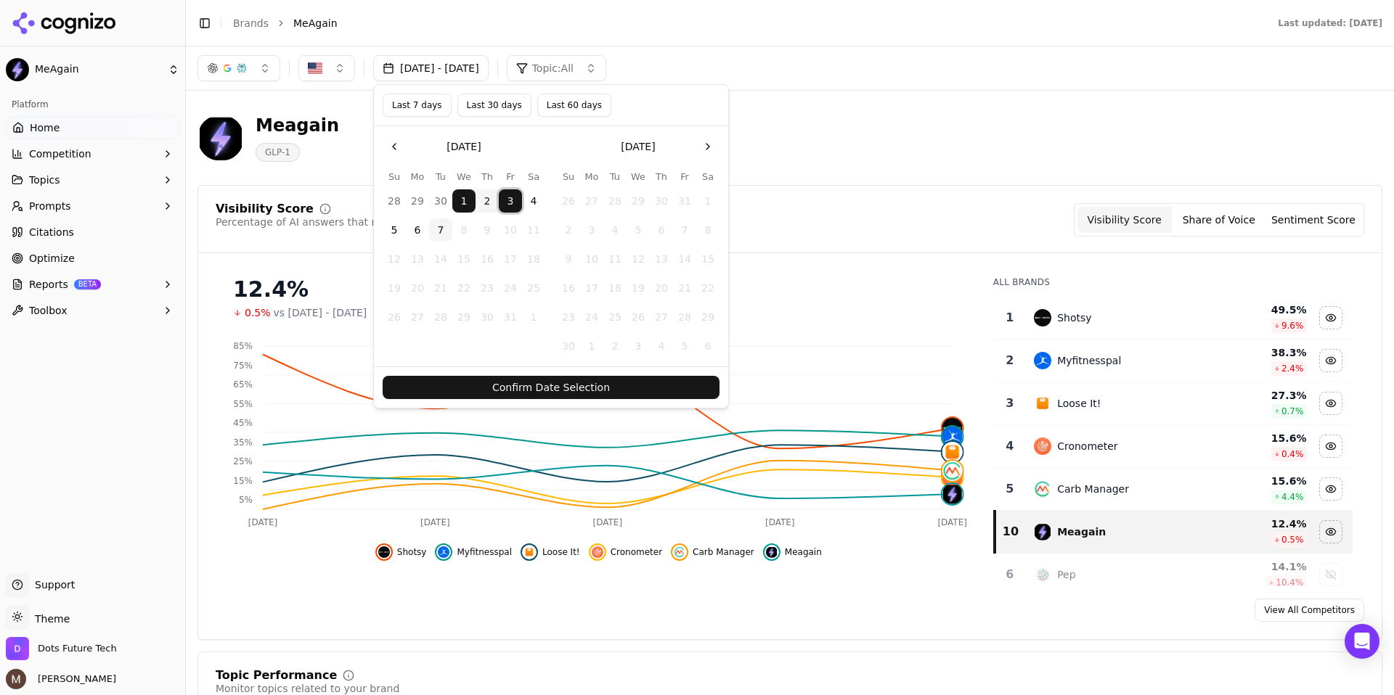 Image resolution: width=1394 pixels, height=695 pixels. What do you see at coordinates (1010, 318) in the screenshot?
I see `div: 1` at bounding box center [1010, 318].